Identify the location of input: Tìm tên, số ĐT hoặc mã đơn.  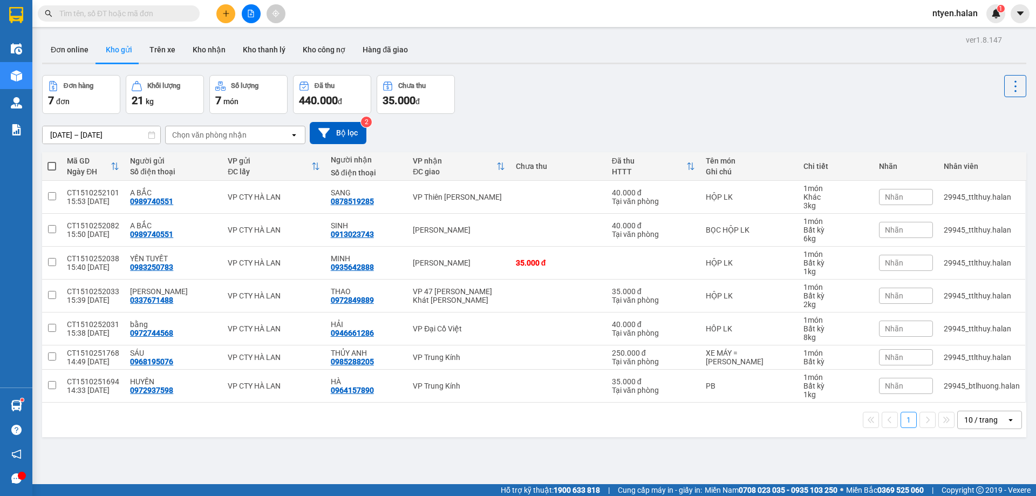
(123, 13).